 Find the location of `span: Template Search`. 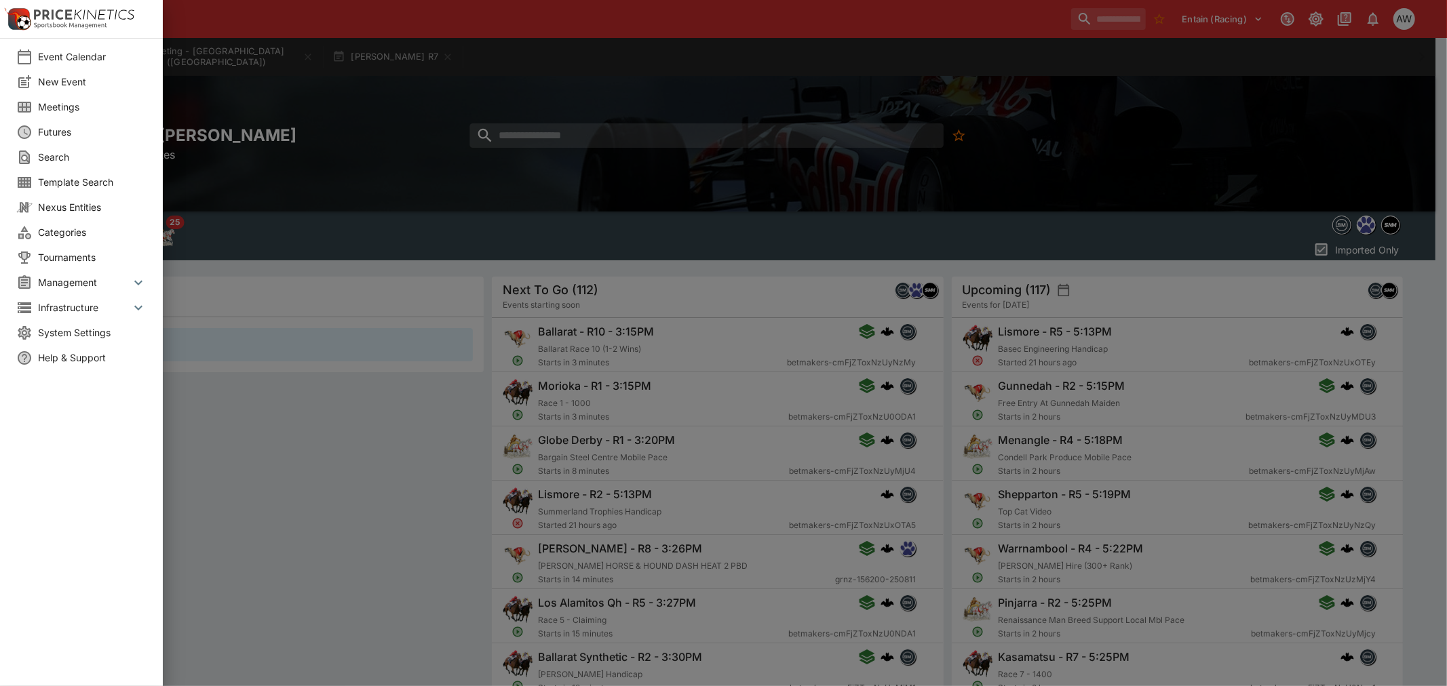

span: Template Search is located at coordinates (92, 182).